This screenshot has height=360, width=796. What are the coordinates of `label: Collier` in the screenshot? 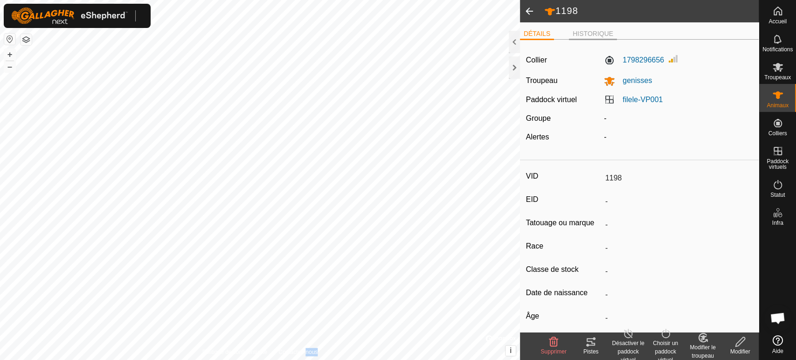 It's located at (536, 60).